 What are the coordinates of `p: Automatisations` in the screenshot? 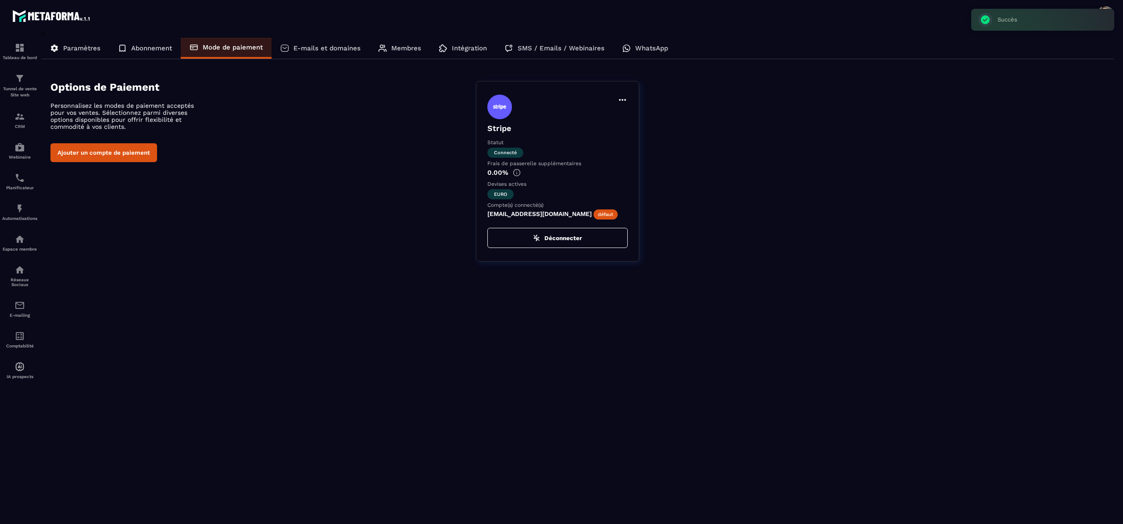 It's located at (20, 218).